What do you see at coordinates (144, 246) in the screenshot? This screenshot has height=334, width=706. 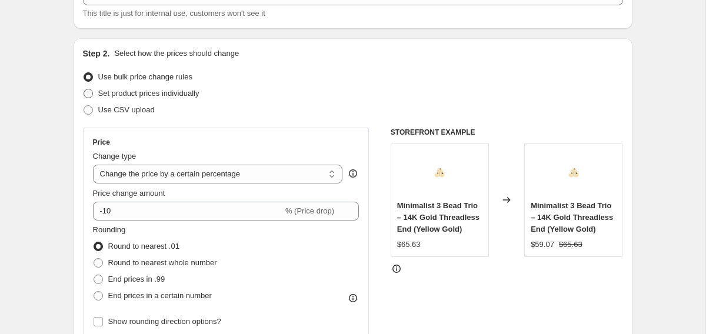 I see `span: Round to nearest .01` at bounding box center [144, 246].